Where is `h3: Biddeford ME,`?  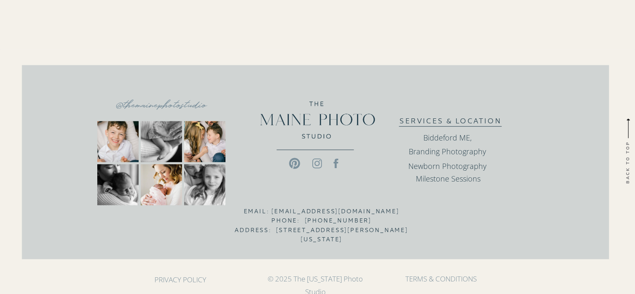
h3: Biddeford ME, is located at coordinates (448, 135).